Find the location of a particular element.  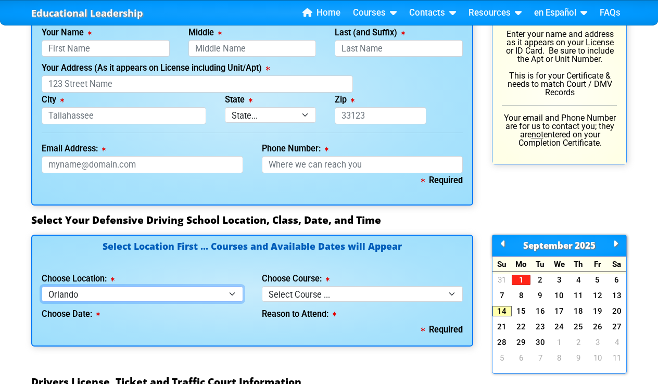

input: Middle Name is located at coordinates (253, 48).